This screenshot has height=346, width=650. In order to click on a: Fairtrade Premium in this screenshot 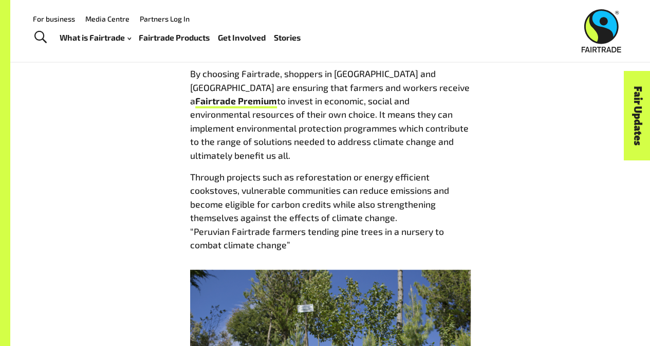, I will do `click(236, 102)`.